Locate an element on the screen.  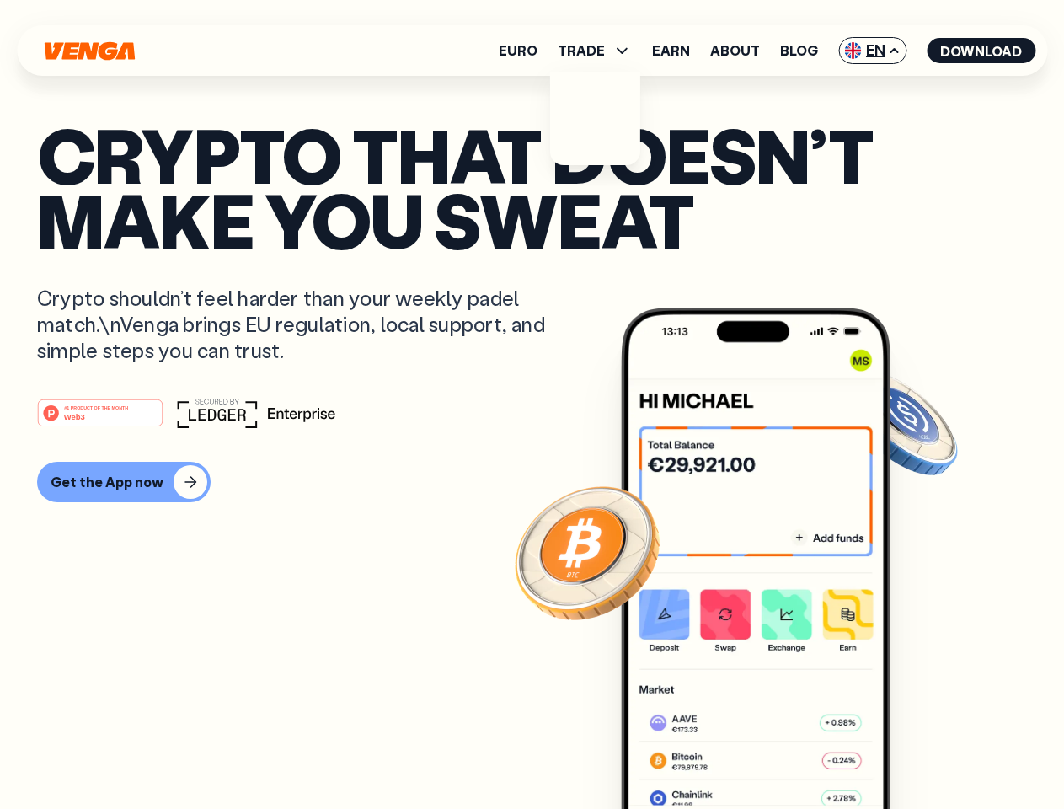
img: flag-uk is located at coordinates (853, 51).